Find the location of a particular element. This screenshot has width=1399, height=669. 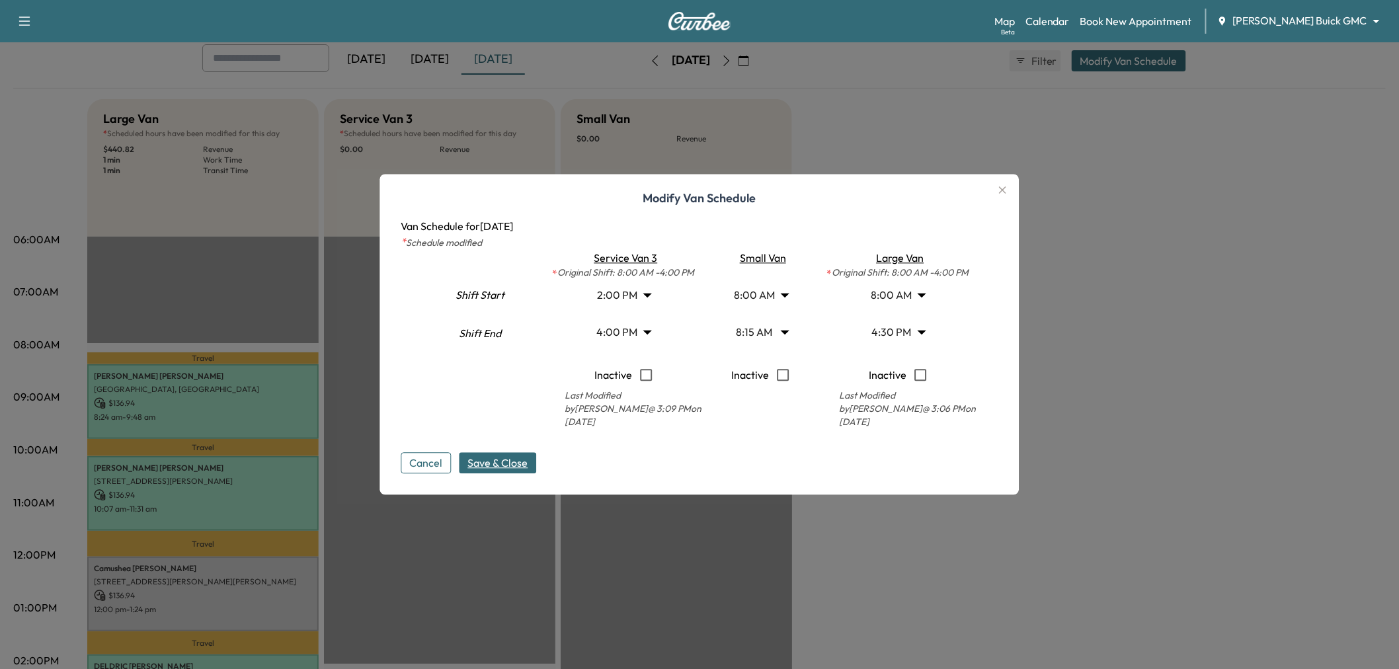

div: 8:15 AM is located at coordinates (760, 333).